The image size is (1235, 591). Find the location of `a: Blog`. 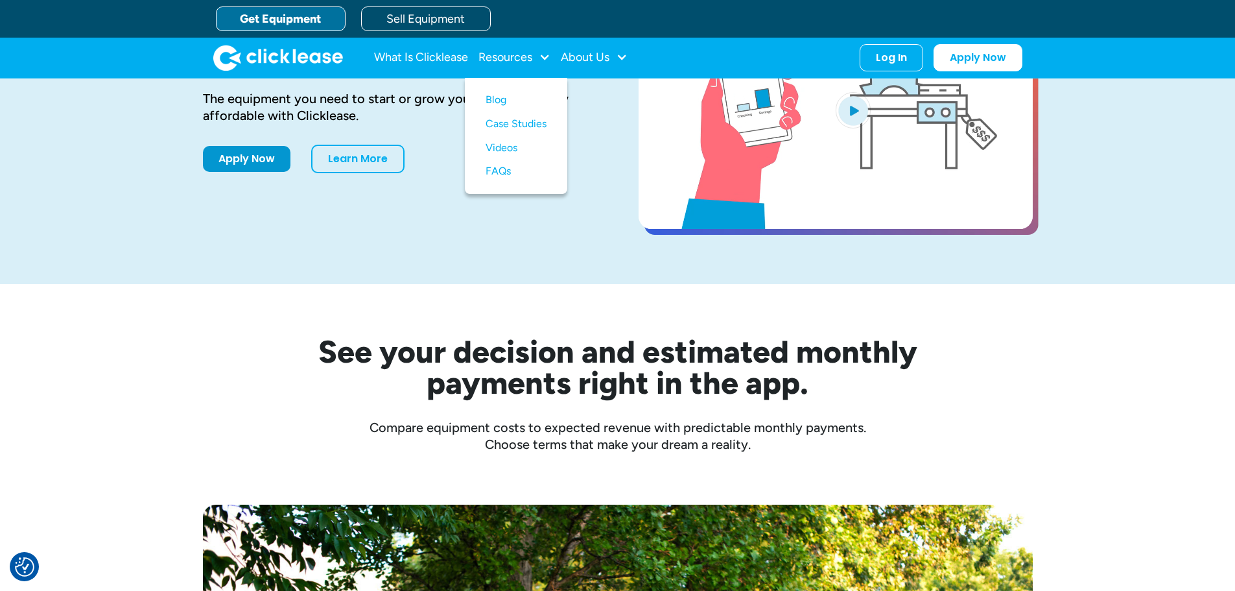

a: Blog is located at coordinates (516, 100).